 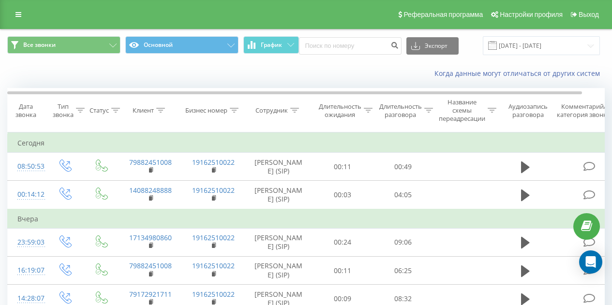 I want to click on span: График, so click(x=271, y=45).